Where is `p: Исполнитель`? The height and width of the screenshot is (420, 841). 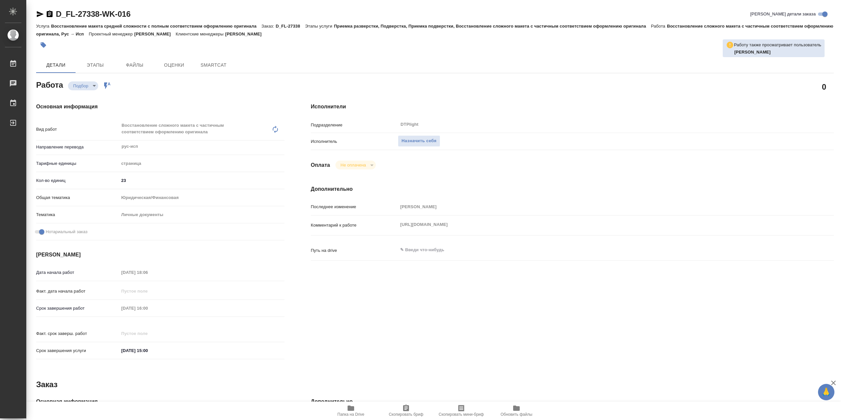 p: Исполнитель is located at coordinates (354, 142).